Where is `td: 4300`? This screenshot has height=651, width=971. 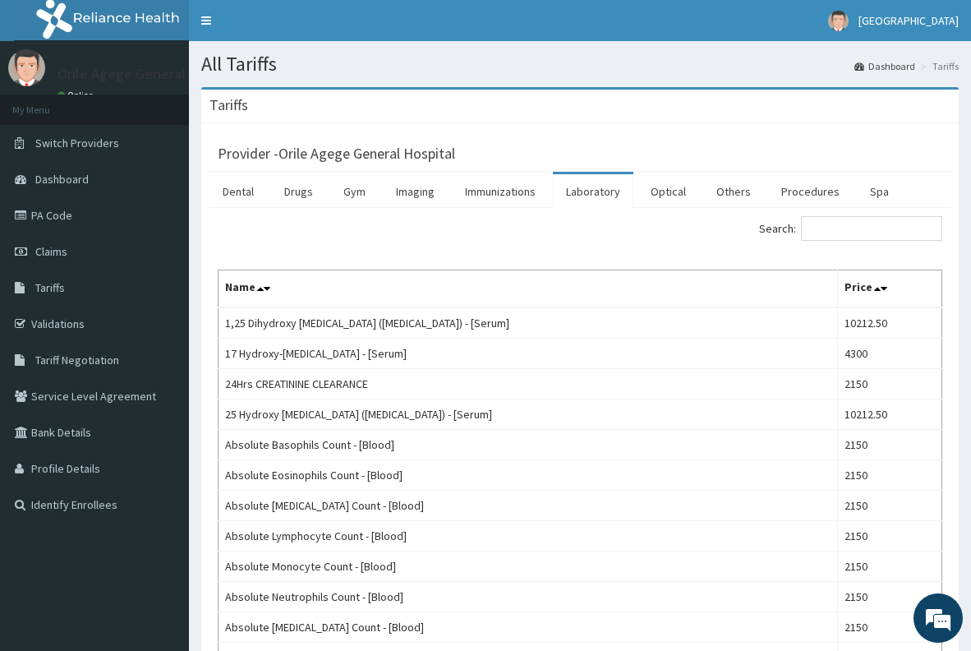
td: 4300 is located at coordinates (890, 353).